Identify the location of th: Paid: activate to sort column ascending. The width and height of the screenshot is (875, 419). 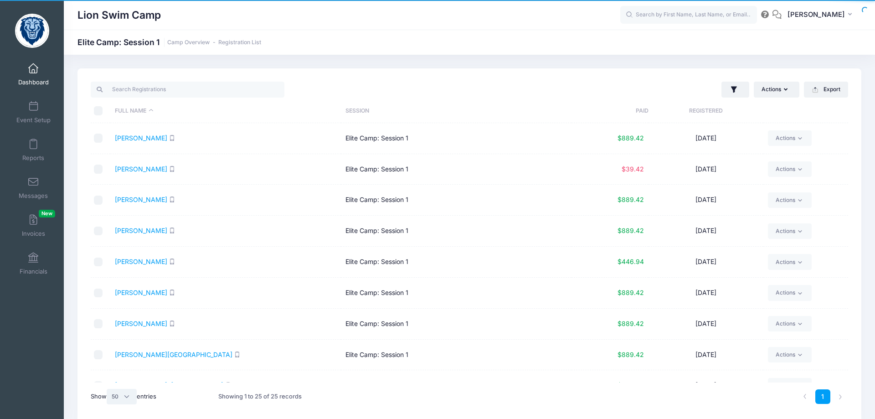
(610, 111).